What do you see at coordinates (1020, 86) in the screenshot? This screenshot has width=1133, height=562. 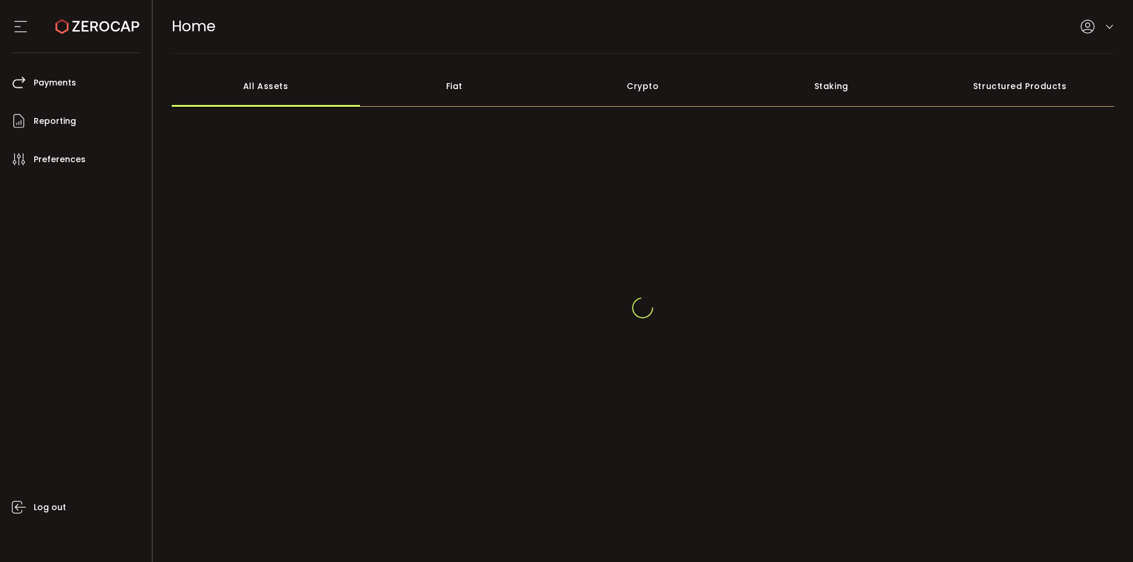 I see `div: Structured Products` at bounding box center [1020, 86].